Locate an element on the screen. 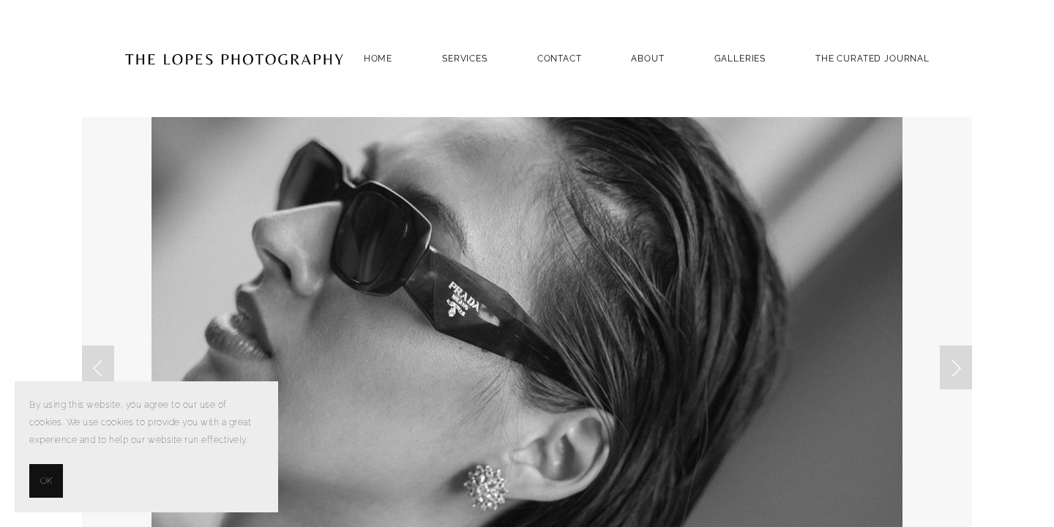 This screenshot has height=527, width=1054. section: Cookie banner is located at coordinates (146, 447).